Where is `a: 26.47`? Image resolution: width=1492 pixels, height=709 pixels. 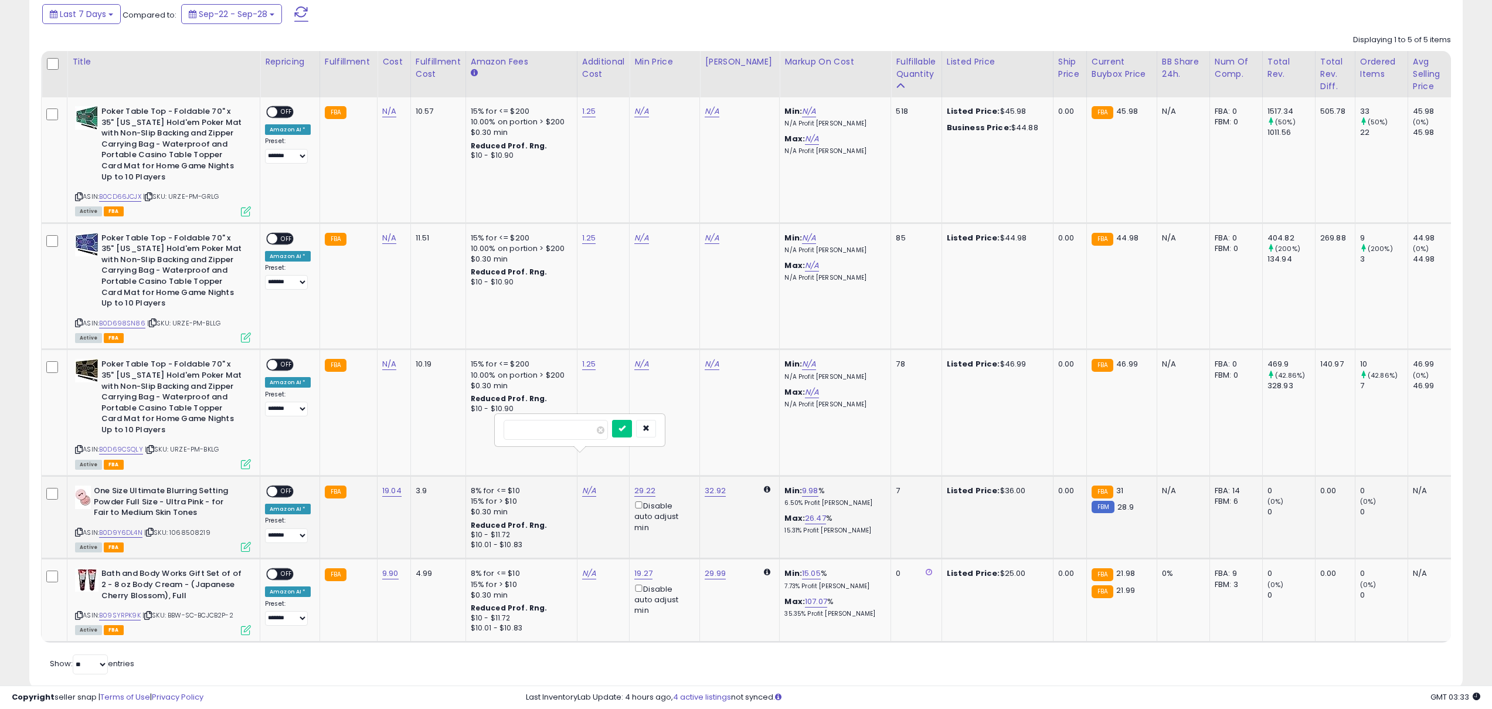 a: 26.47 is located at coordinates (816, 518).